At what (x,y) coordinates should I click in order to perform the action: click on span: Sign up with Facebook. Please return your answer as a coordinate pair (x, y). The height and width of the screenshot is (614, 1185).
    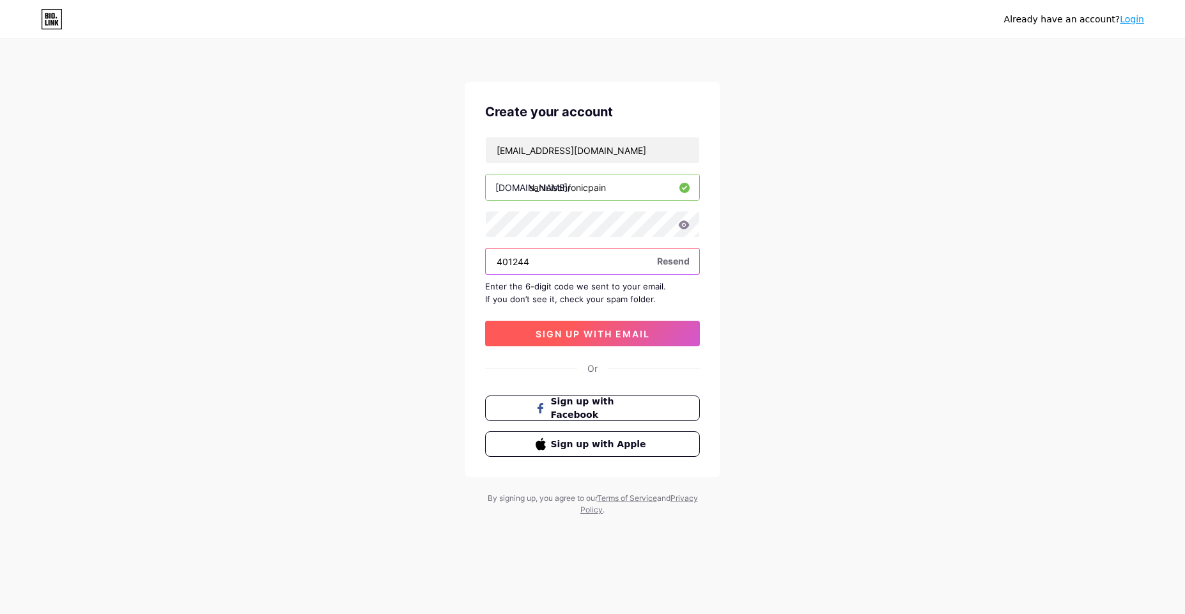
    Looking at the image, I should click on (600, 408).